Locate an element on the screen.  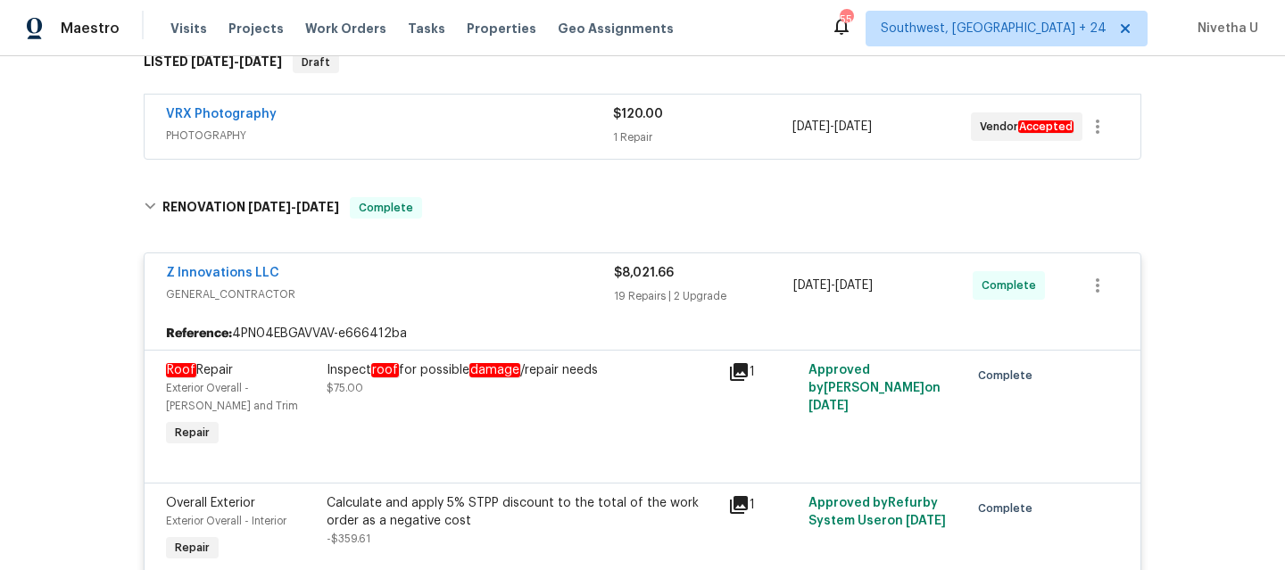
span: Draft is located at coordinates (316, 62).